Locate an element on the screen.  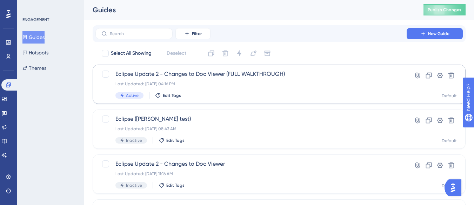
span: Filter is located at coordinates (197, 34).